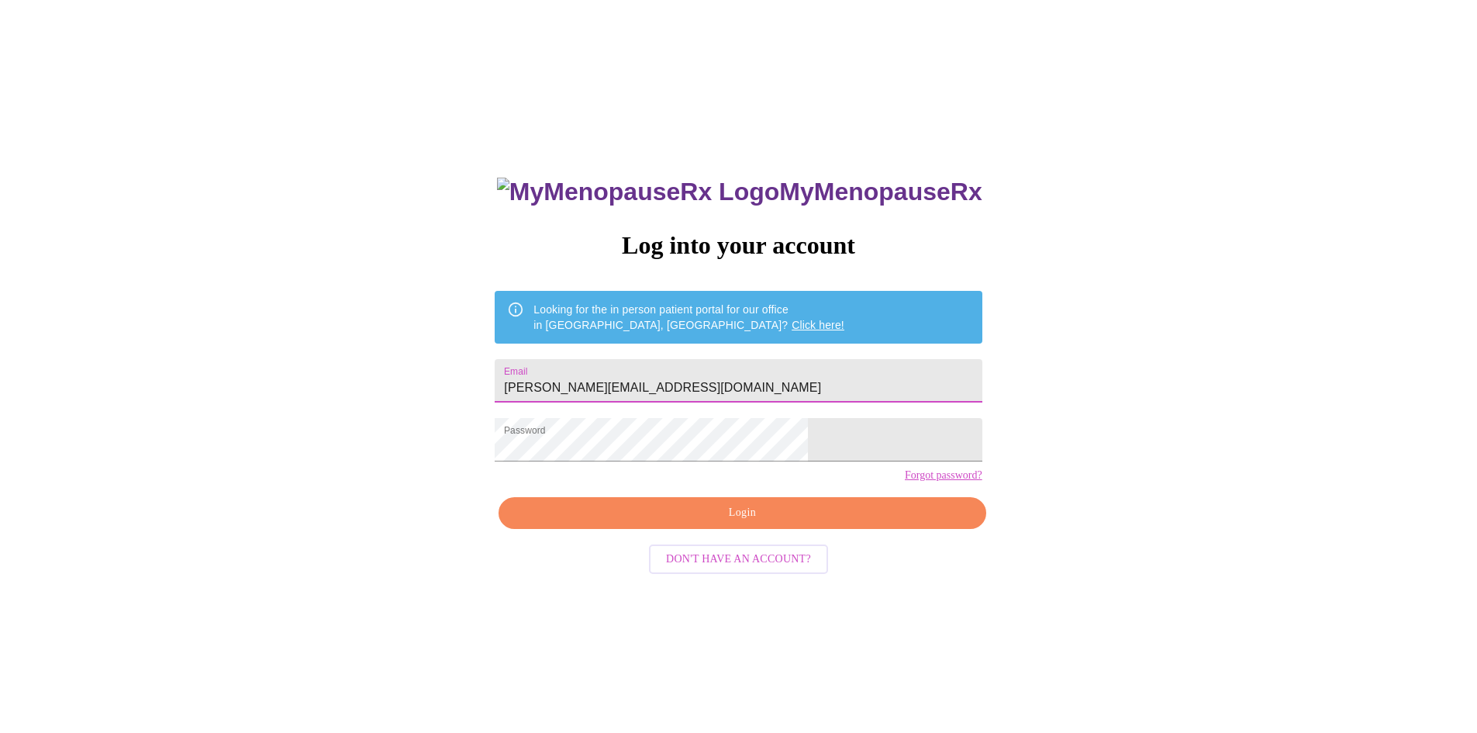 This screenshot has height=733, width=1477. Describe the element at coordinates (742, 513) in the screenshot. I see `span: Login` at that location.